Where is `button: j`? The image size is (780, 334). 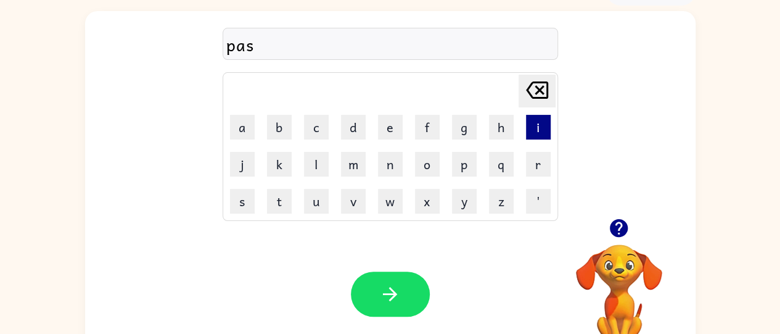 button: j is located at coordinates (242, 164).